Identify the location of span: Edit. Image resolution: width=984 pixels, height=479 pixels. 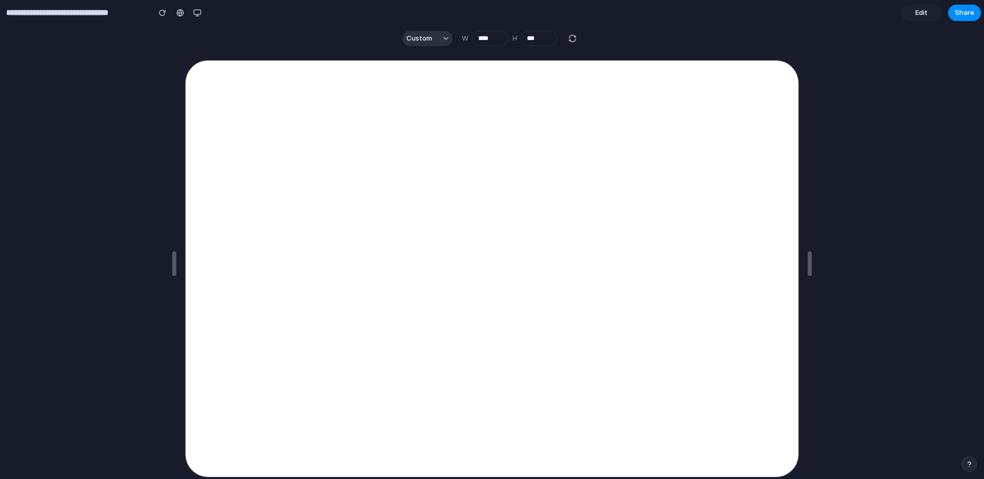
(922, 13).